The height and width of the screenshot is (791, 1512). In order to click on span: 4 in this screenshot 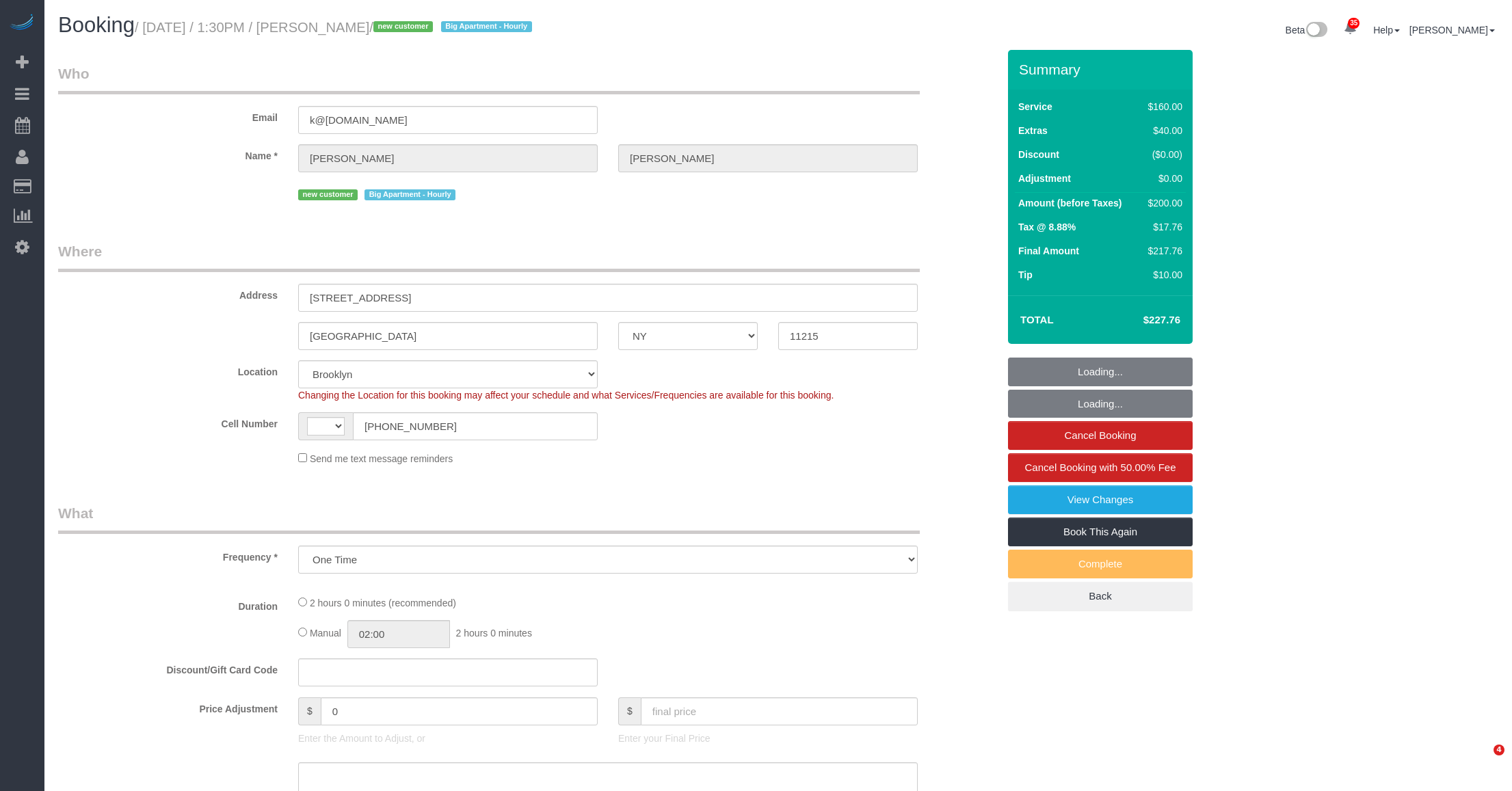, I will do `click(1498, 750)`.